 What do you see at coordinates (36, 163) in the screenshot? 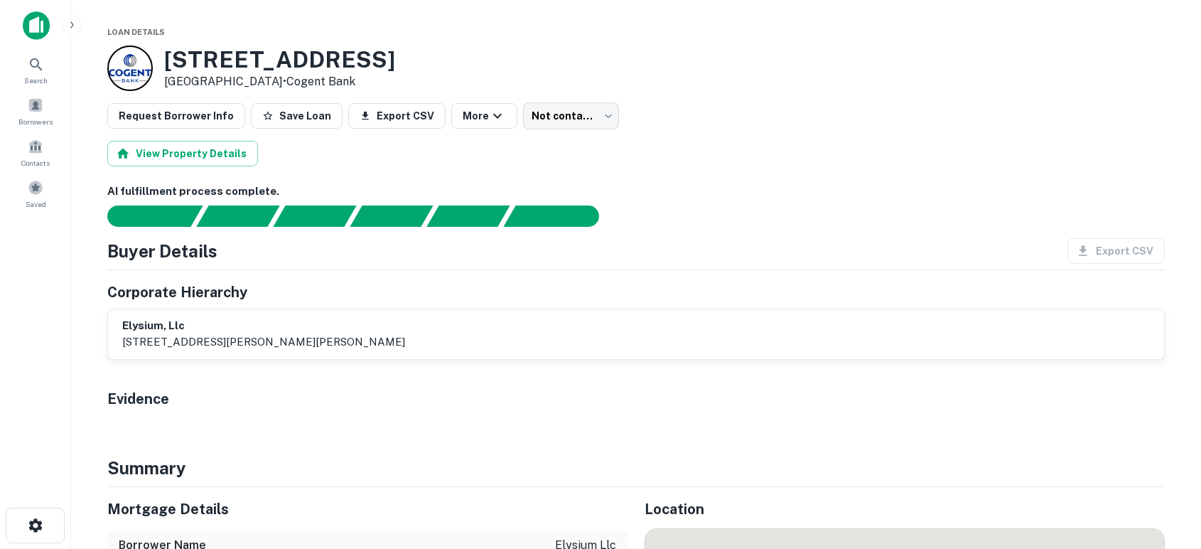
I see `span: Contacts` at bounding box center [36, 163].